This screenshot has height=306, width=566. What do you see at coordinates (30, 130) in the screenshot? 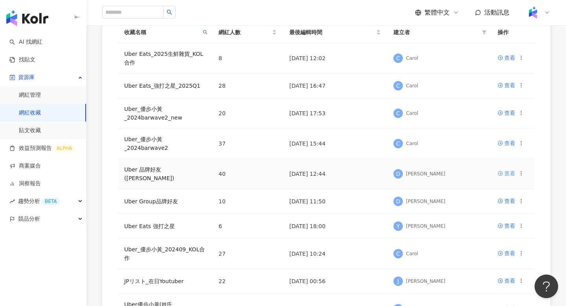
I see `a: 貼文收藏` at bounding box center [30, 130].